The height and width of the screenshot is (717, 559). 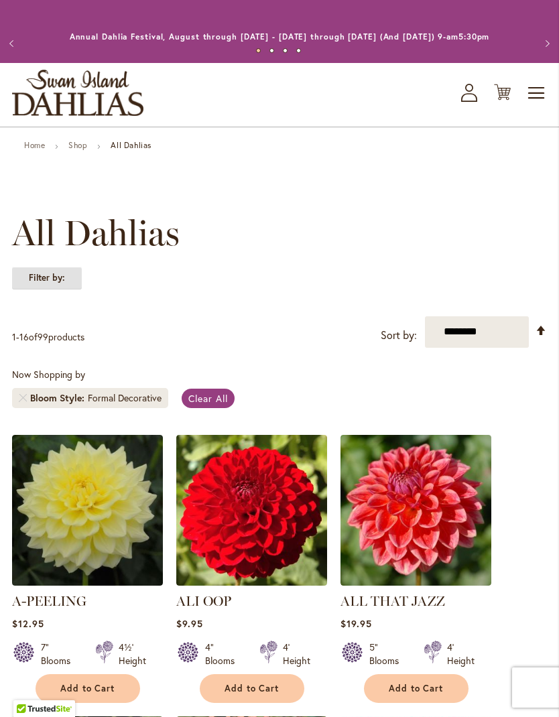 I want to click on span: All Dahlias, so click(x=96, y=233).